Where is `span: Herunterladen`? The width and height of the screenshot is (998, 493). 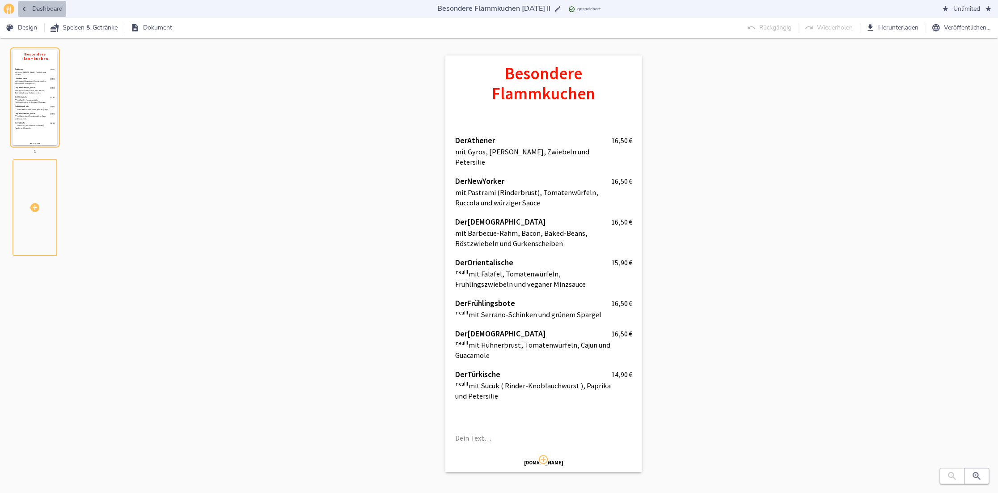
span: Herunterladen is located at coordinates (893, 28).